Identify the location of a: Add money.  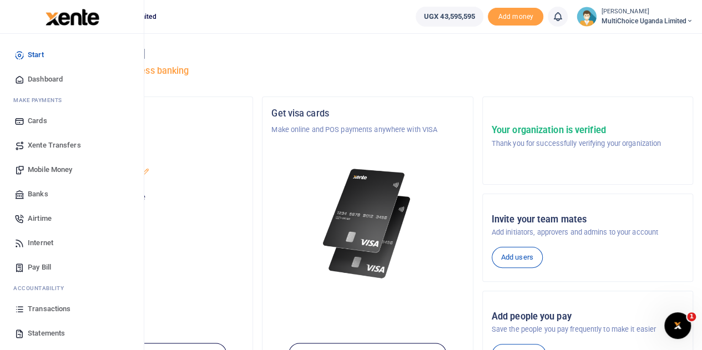
(515, 16).